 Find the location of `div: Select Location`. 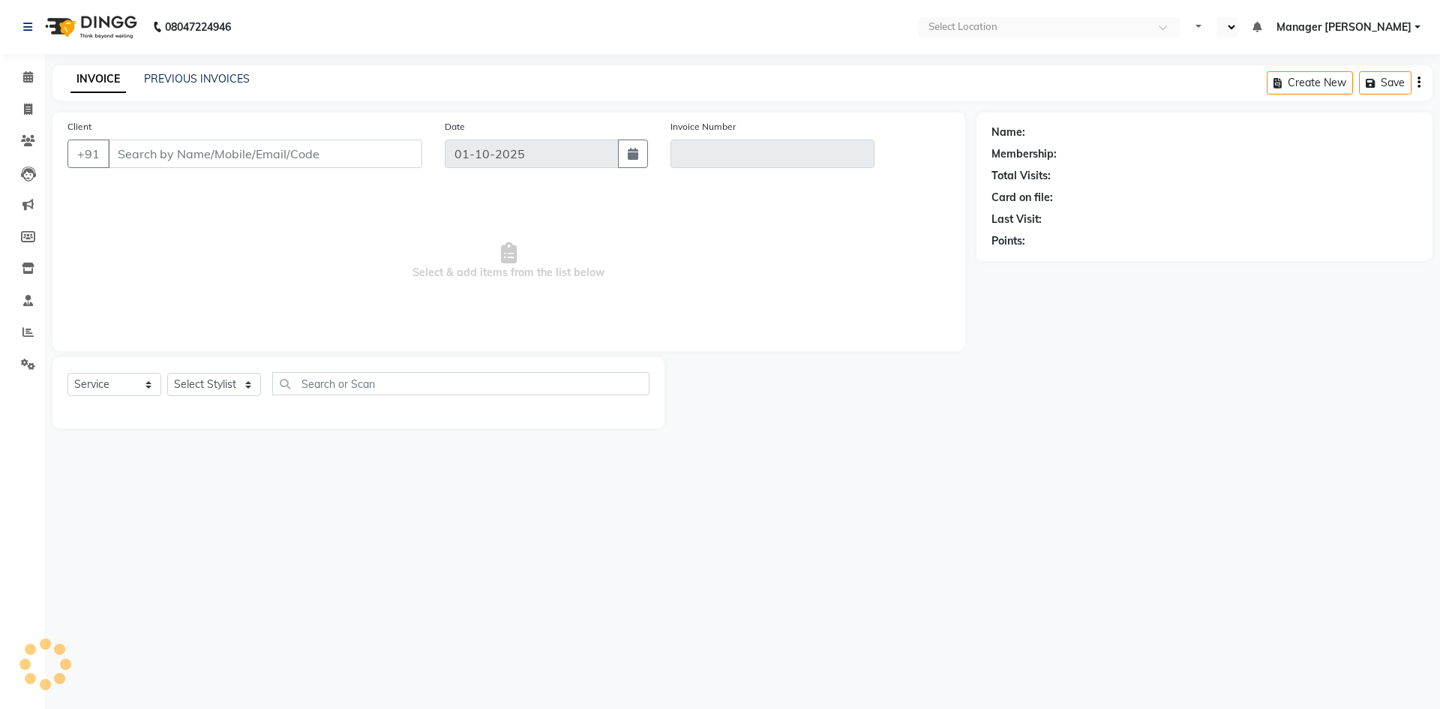

div: Select Location is located at coordinates (963, 27).